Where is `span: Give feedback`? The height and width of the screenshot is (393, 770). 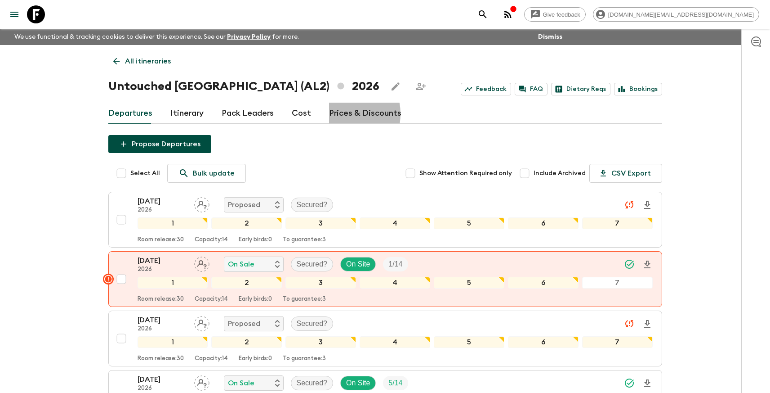
span: Give feedback is located at coordinates (562, 14).